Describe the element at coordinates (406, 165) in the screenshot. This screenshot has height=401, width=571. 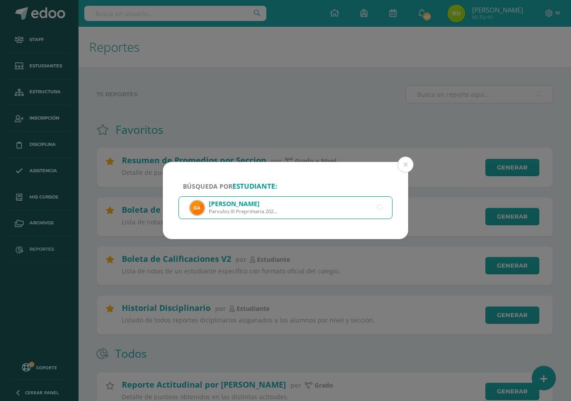
I see `button: Close (Esc)` at that location.